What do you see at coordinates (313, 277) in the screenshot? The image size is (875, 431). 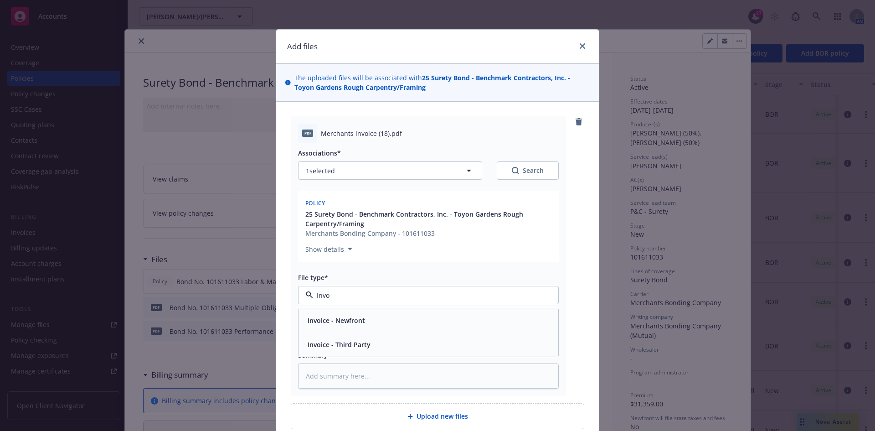 I see `span: File type*` at bounding box center [313, 277].